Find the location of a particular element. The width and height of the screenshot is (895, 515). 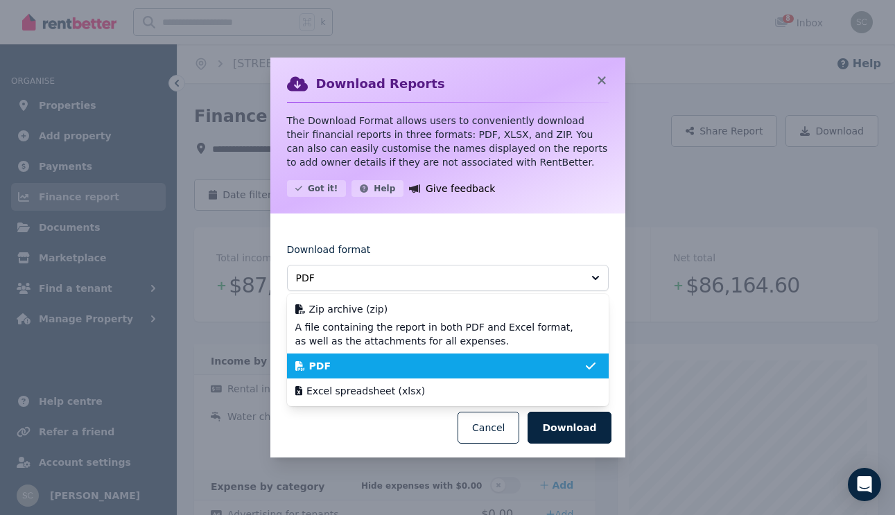

span: A file containing the report in both PDF and Excel format, as well as the attachments for all exp... is located at coordinates (440, 334).